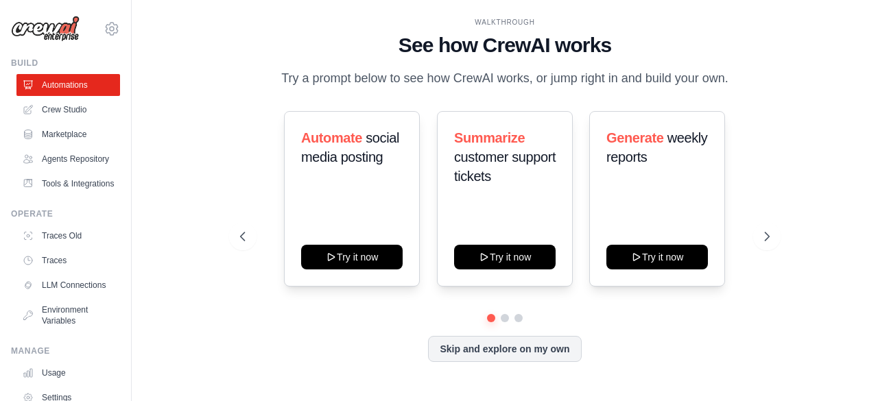  What do you see at coordinates (350, 147) in the screenshot?
I see `span: social media posting` at bounding box center [350, 147].